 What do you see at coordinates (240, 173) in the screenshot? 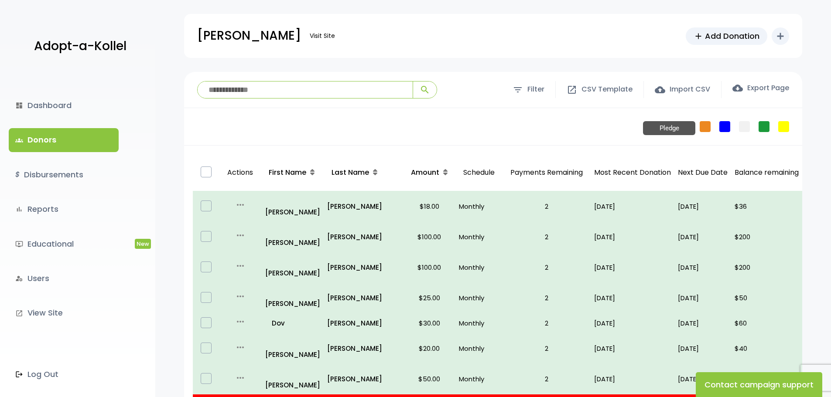
I see `p: Actions` at bounding box center [240, 173].